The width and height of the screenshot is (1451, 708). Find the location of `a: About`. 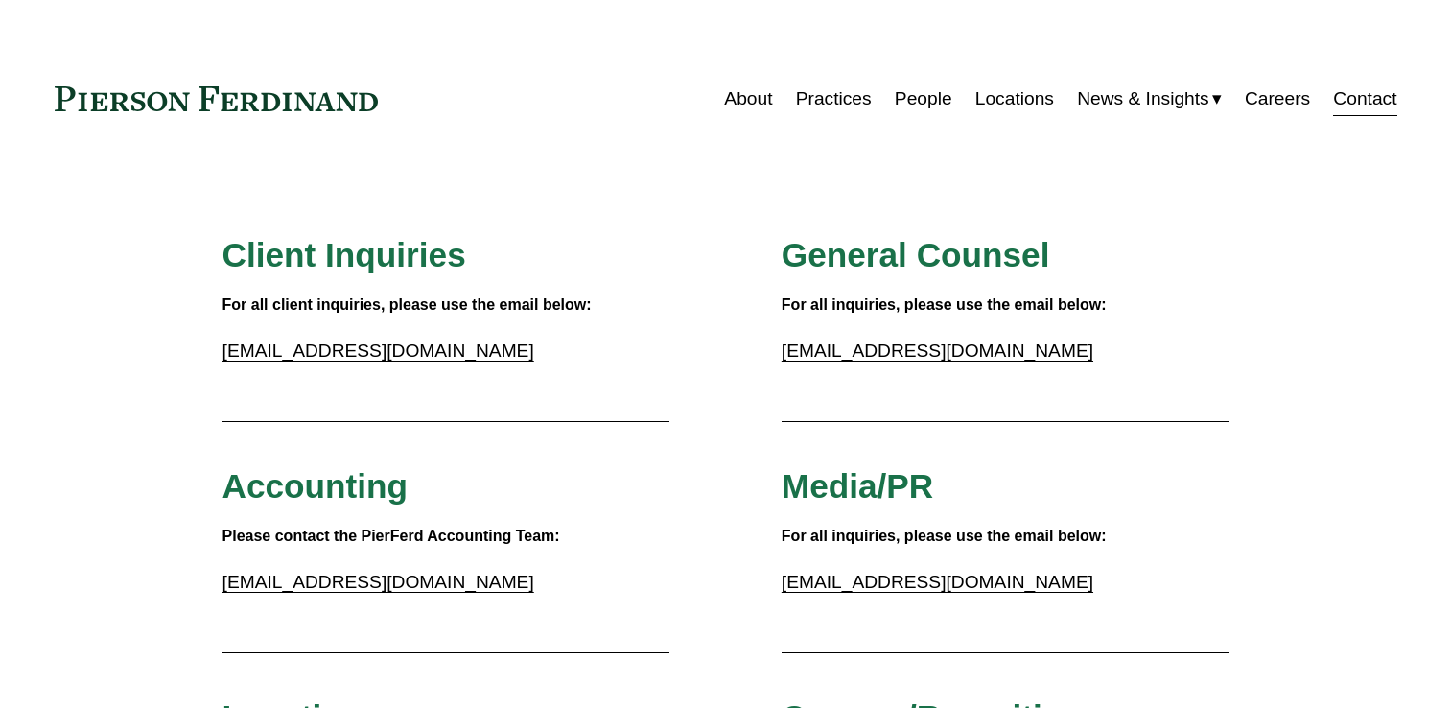

a: About is located at coordinates (748, 99).